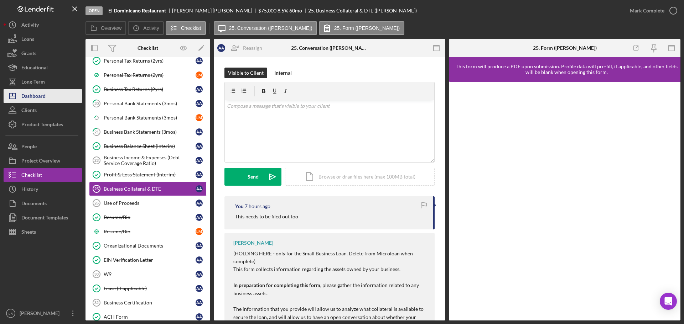 Image resolution: width=684 pixels, height=324 pixels. I want to click on a: Dashboard, so click(43, 96).